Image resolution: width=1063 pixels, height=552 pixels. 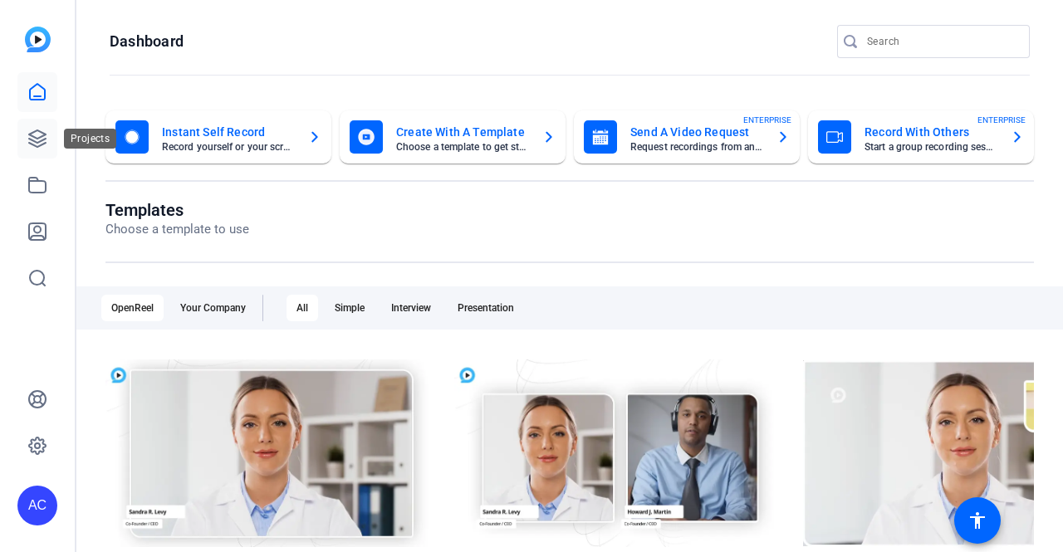 What do you see at coordinates (463, 147) in the screenshot?
I see `mat-card-subtitle: Choose a template to get started` at bounding box center [463, 147].